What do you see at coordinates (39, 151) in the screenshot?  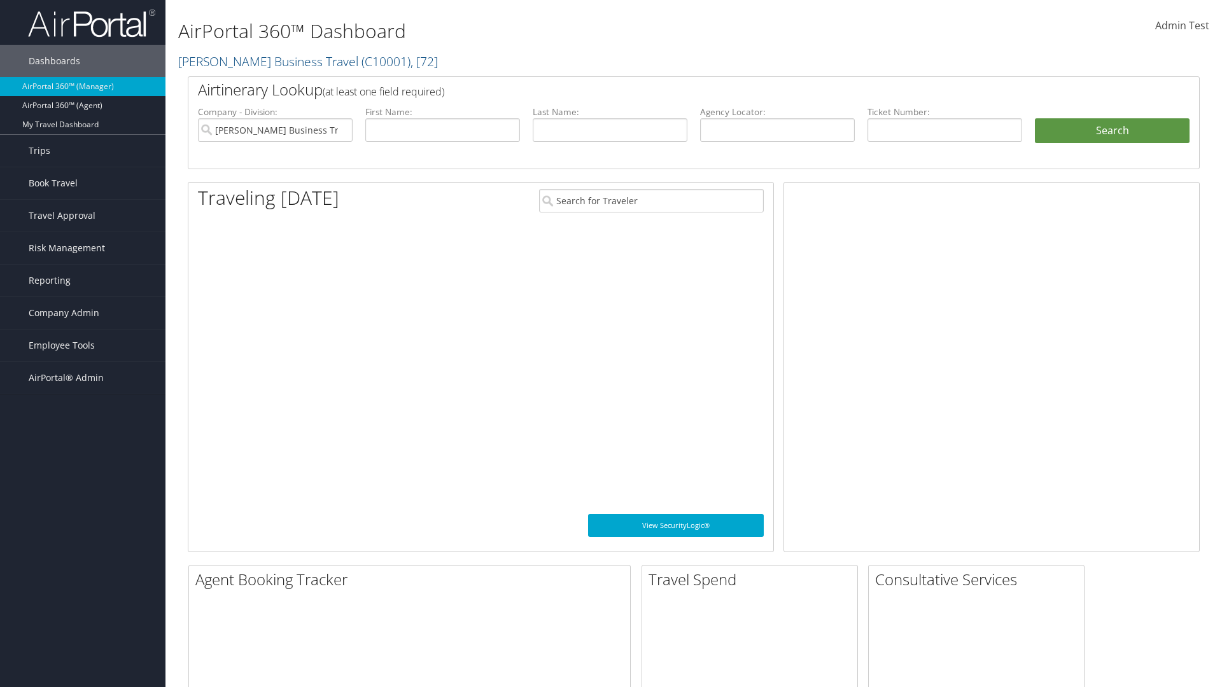 I see `span: Trips` at bounding box center [39, 151].